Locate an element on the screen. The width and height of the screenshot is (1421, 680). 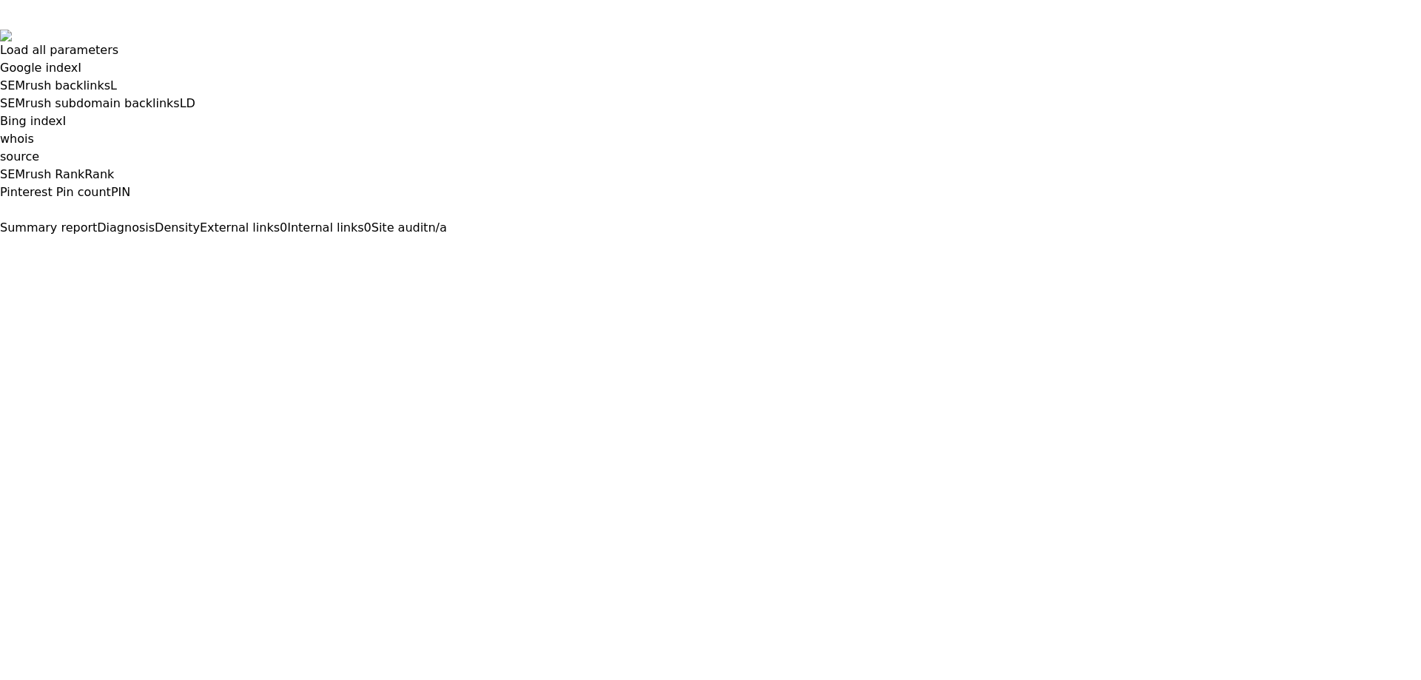
a: Site auditn/a is located at coordinates (409, 227).